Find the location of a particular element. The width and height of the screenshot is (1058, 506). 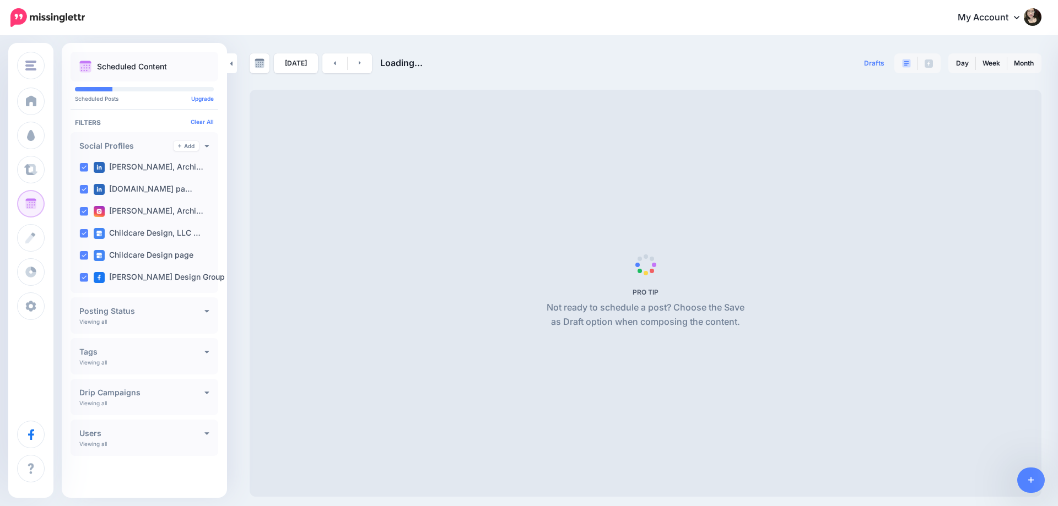

span: Loading... is located at coordinates (401, 63).